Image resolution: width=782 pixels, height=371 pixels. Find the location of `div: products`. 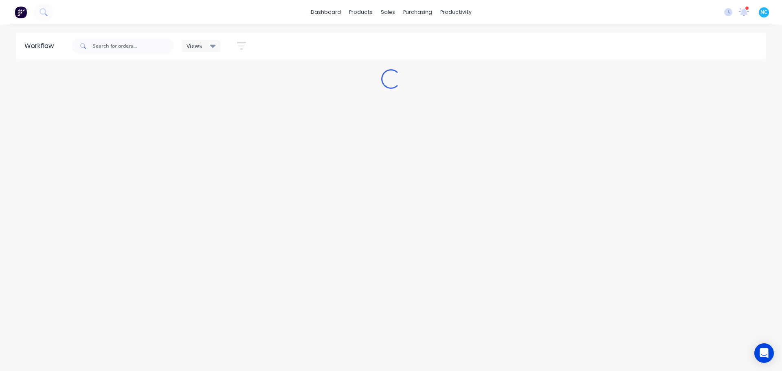

div: products is located at coordinates (361, 12).